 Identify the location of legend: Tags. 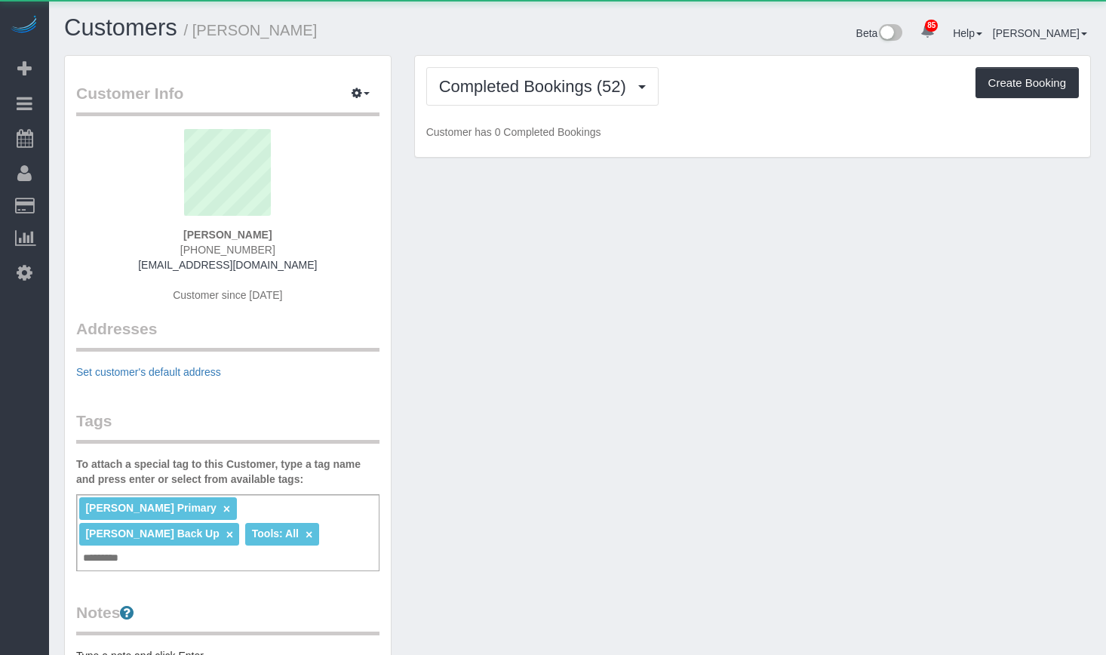
(228, 426).